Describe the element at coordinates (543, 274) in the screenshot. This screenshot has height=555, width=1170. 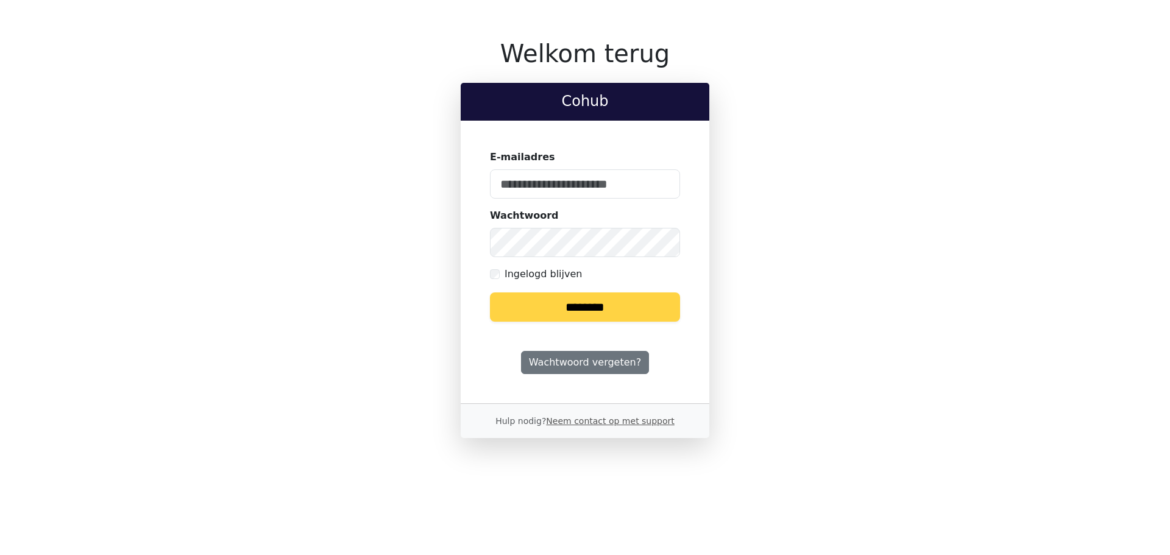
I see `label: Ingelogd blijven` at that location.